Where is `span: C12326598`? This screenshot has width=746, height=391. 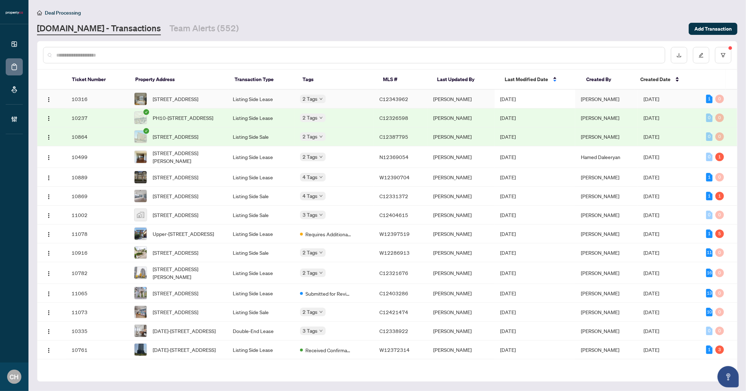 span: C12326598 is located at coordinates (394, 118).